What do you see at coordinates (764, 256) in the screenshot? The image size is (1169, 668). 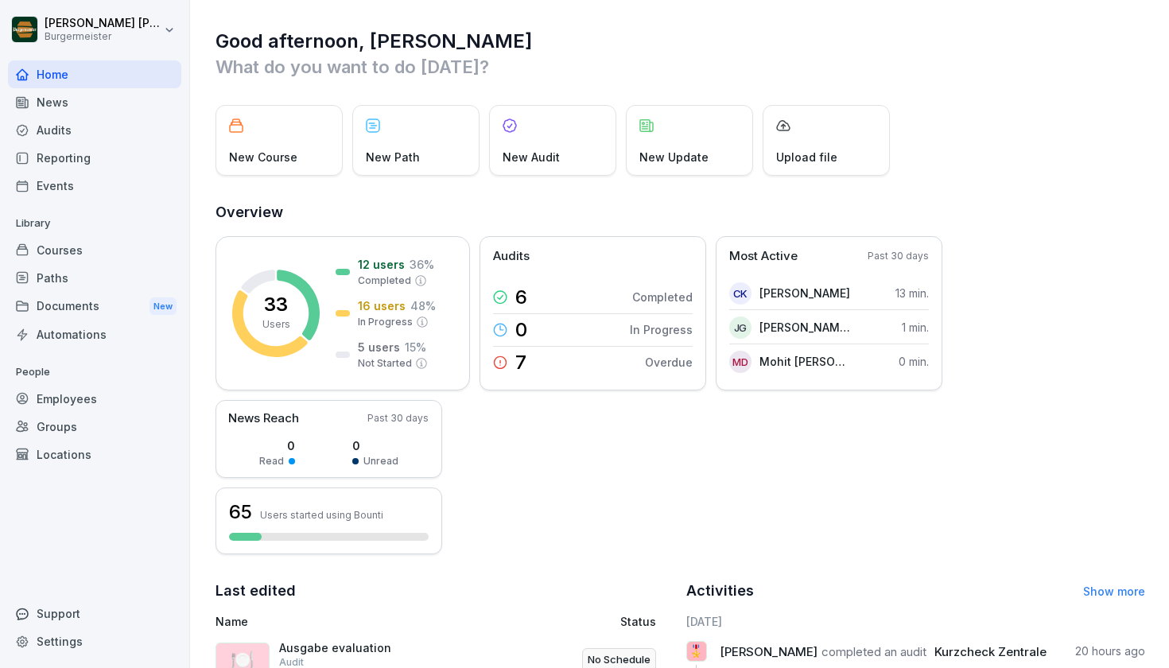 I see `p: Most Active` at bounding box center [764, 256].